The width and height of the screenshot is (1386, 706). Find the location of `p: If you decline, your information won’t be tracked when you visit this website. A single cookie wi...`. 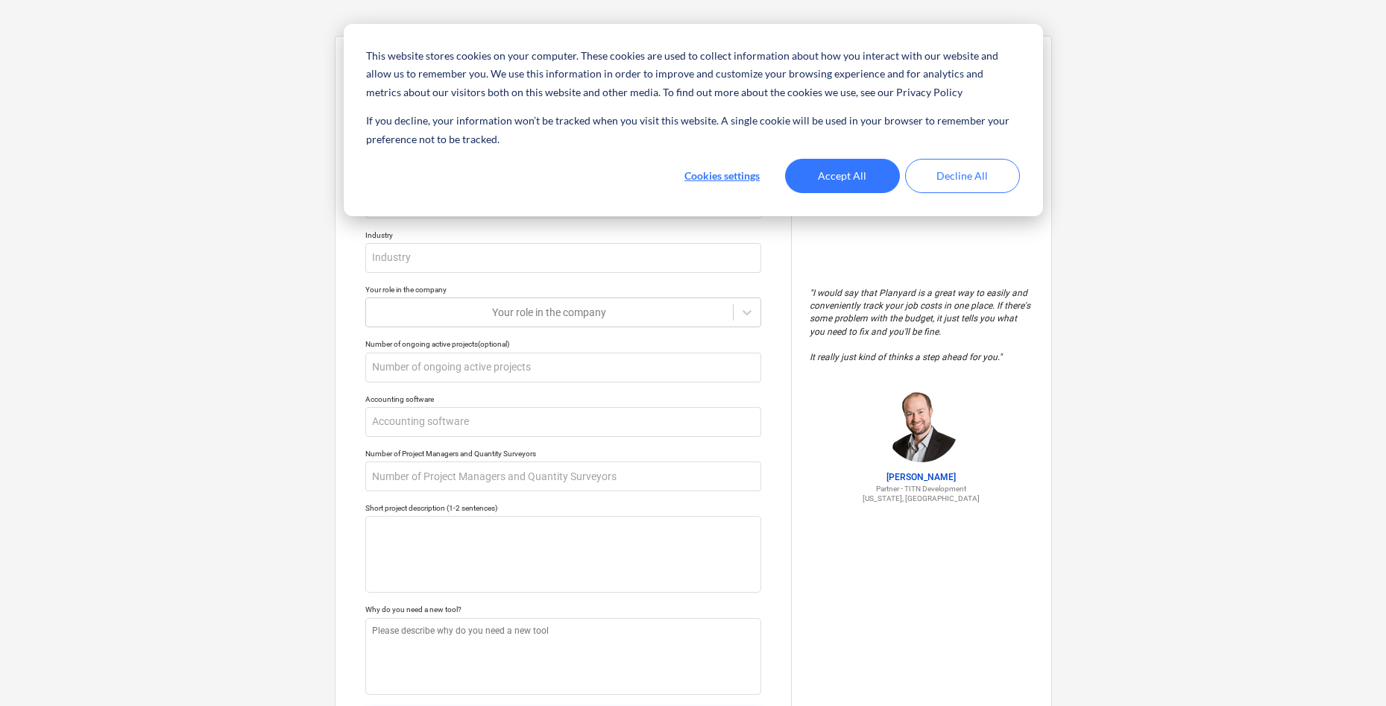

p: If you decline, your information won’t be tracked when you visit this website. A single cookie wi... is located at coordinates (693, 130).